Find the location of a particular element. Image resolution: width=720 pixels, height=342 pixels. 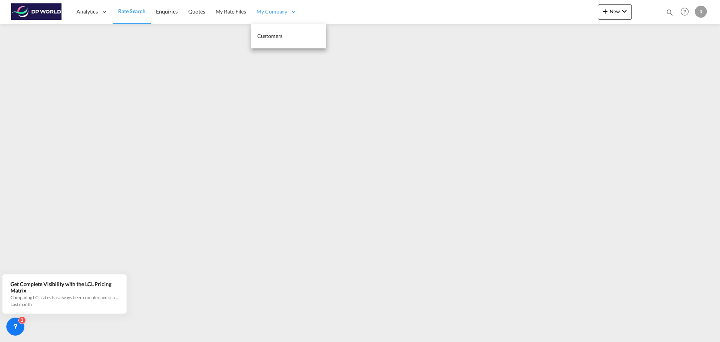

span: New is located at coordinates (615, 11).